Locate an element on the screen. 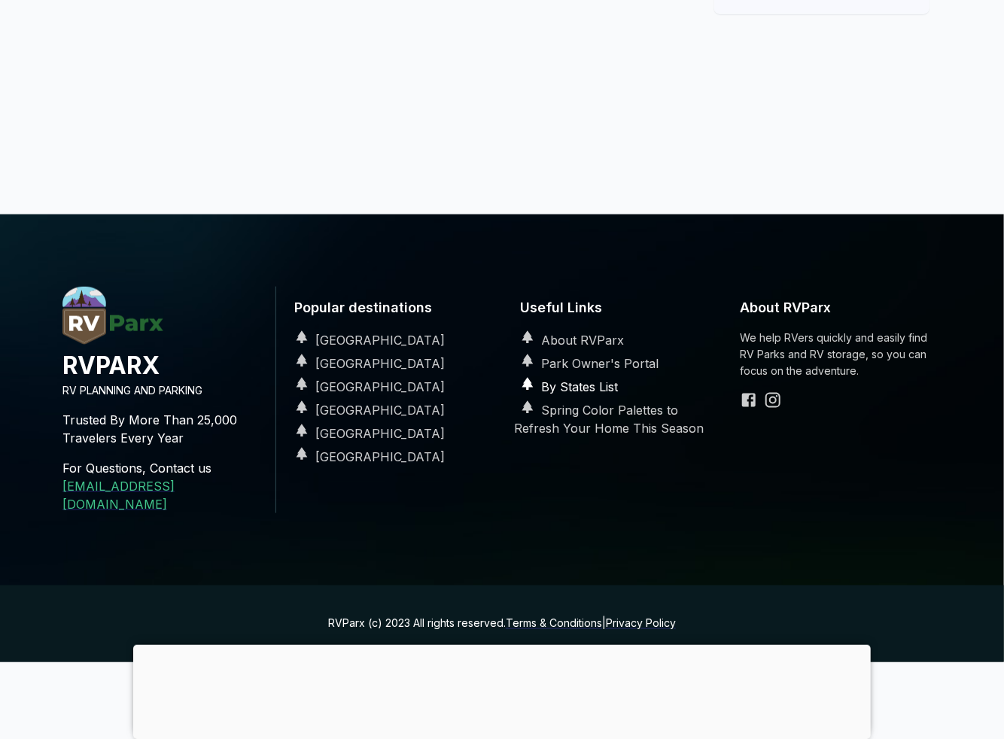  a: RVParx.comRVPARXRV PLANNING AND PARKING is located at coordinates (163, 366).